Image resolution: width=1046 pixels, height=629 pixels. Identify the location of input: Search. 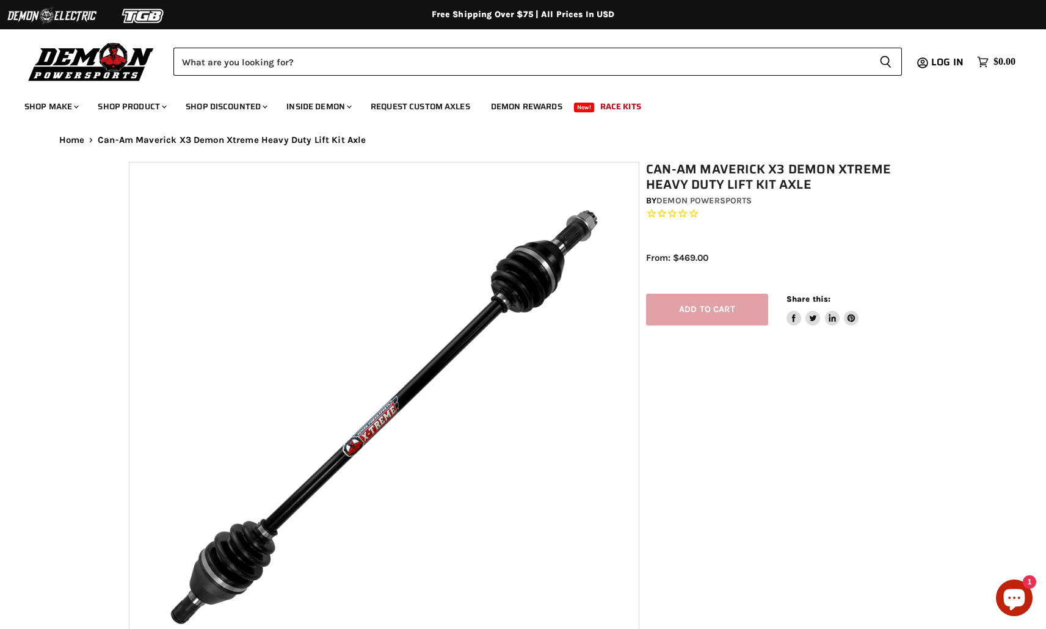
(522, 62).